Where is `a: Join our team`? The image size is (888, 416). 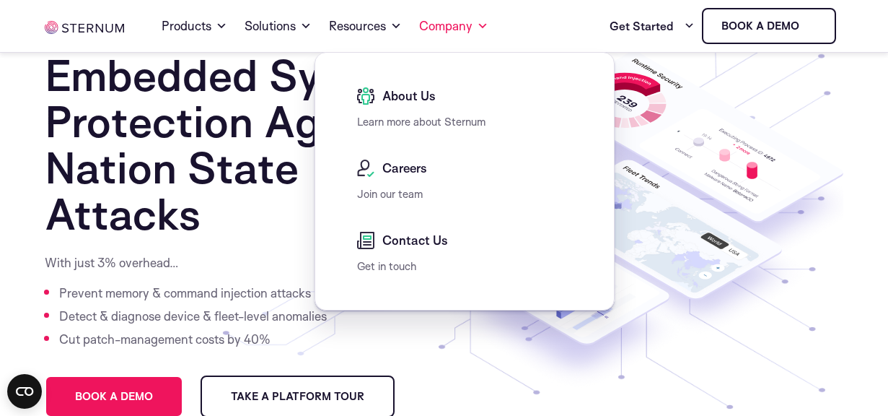 a: Join our team is located at coordinates (390, 193).